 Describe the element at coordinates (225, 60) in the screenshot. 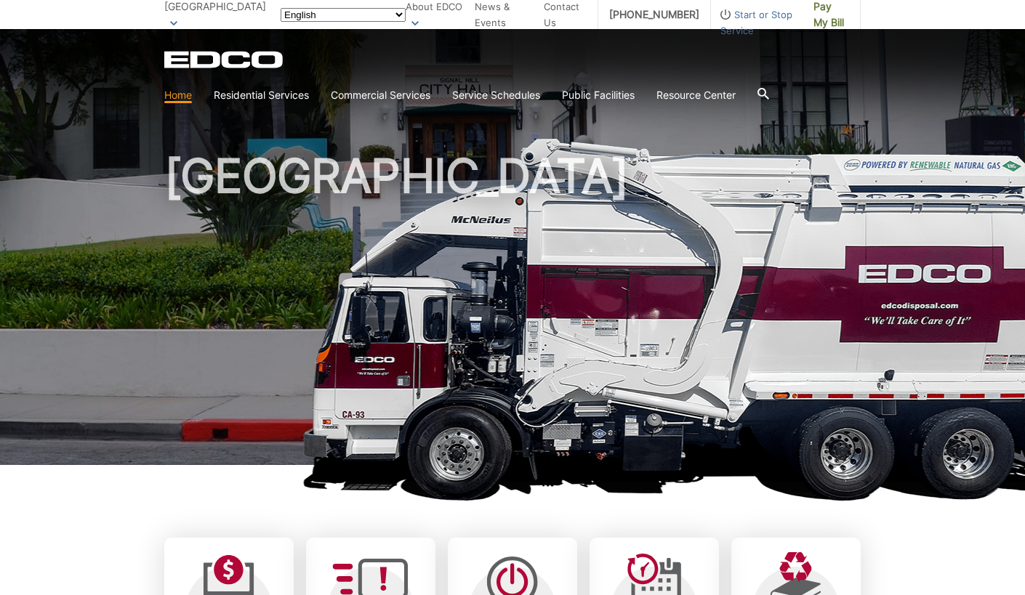

I see `a: EDCD logo. Return to the homepage.` at that location.